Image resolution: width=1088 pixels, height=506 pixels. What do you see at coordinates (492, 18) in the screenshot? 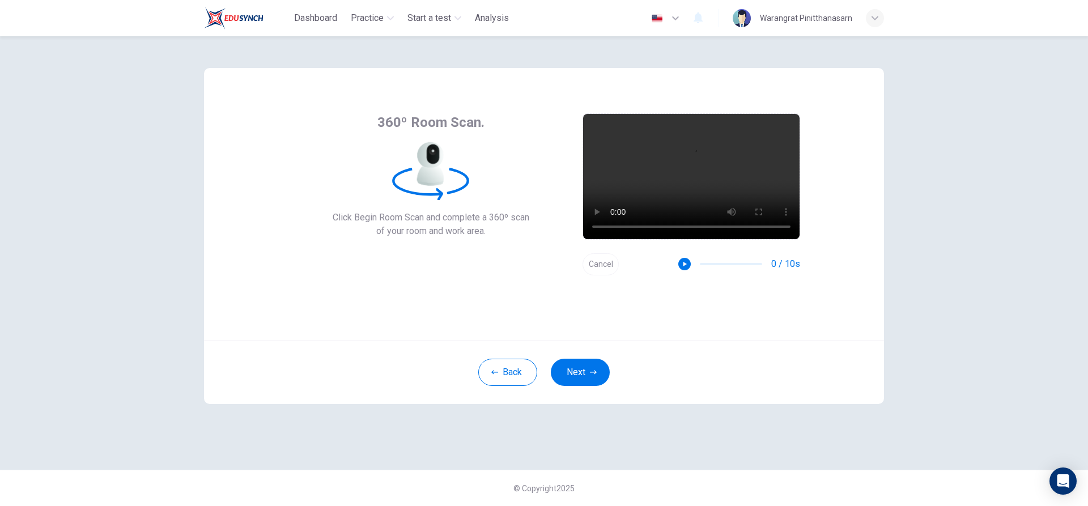
I see `a: Analysis` at bounding box center [492, 18].